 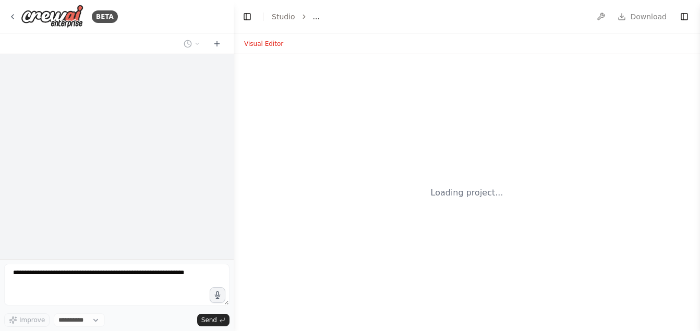 I want to click on span: Send, so click(x=209, y=320).